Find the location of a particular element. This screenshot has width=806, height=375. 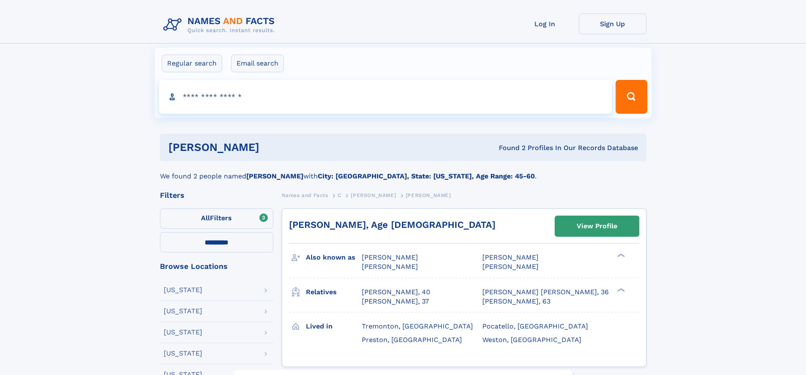

div: Browse Locations is located at coordinates (217, 267).